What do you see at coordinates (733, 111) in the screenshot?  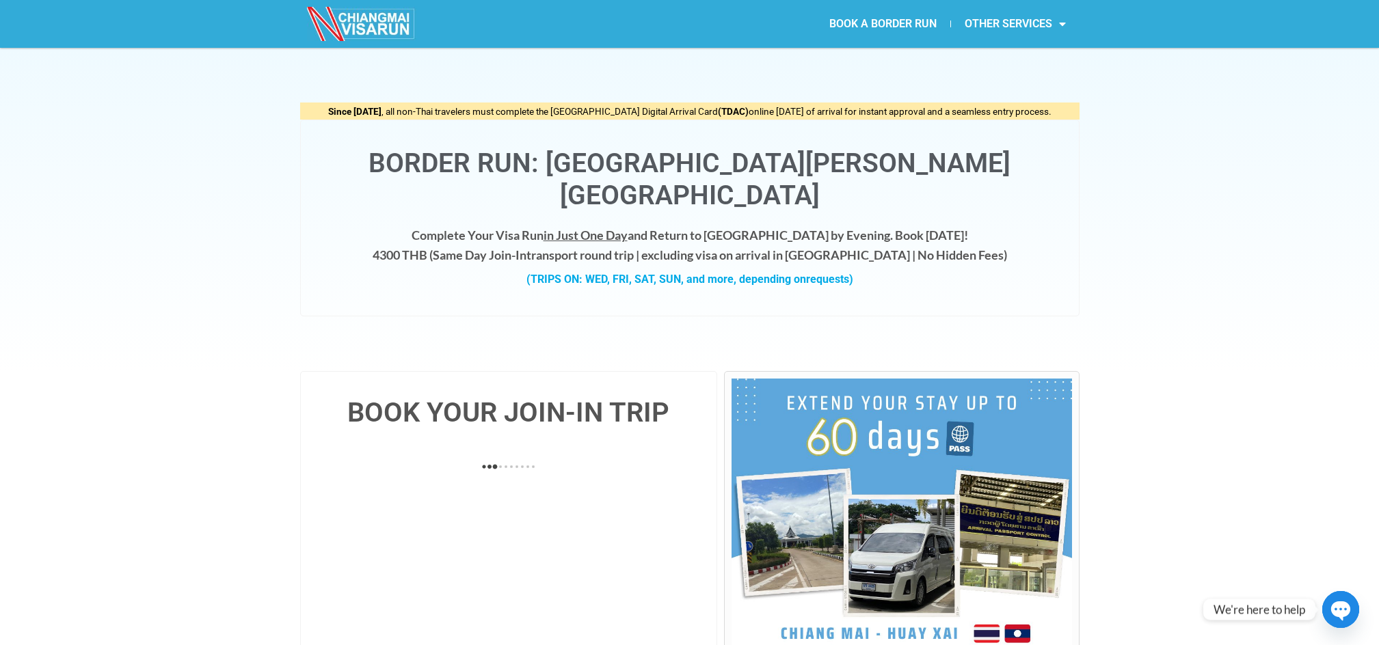 I see `strong: (TDAC)` at bounding box center [733, 111].